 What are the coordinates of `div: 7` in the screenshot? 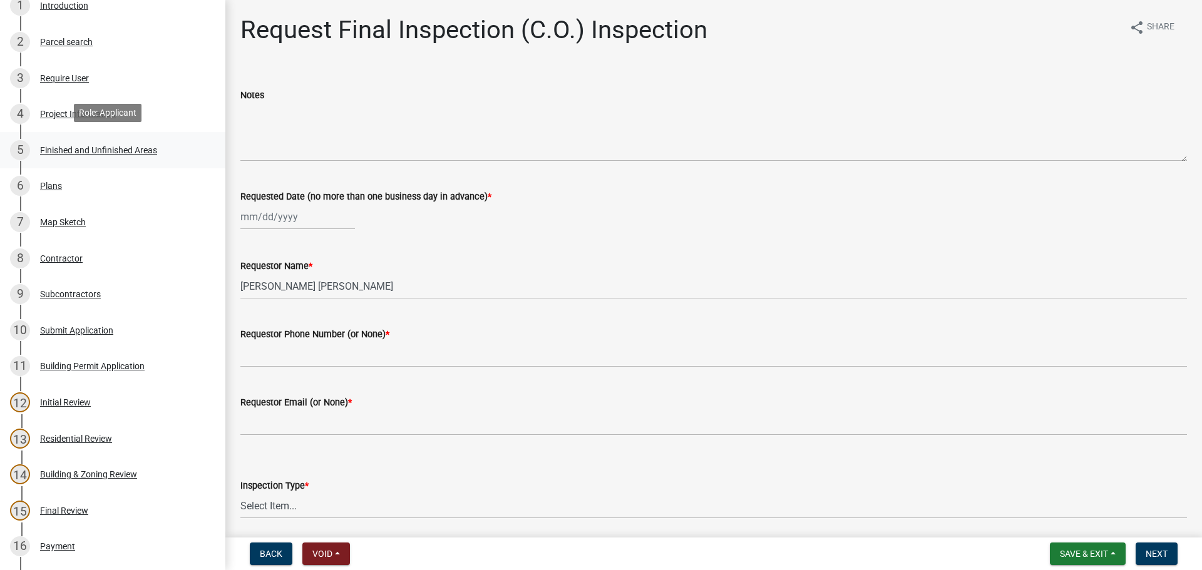 It's located at (20, 222).